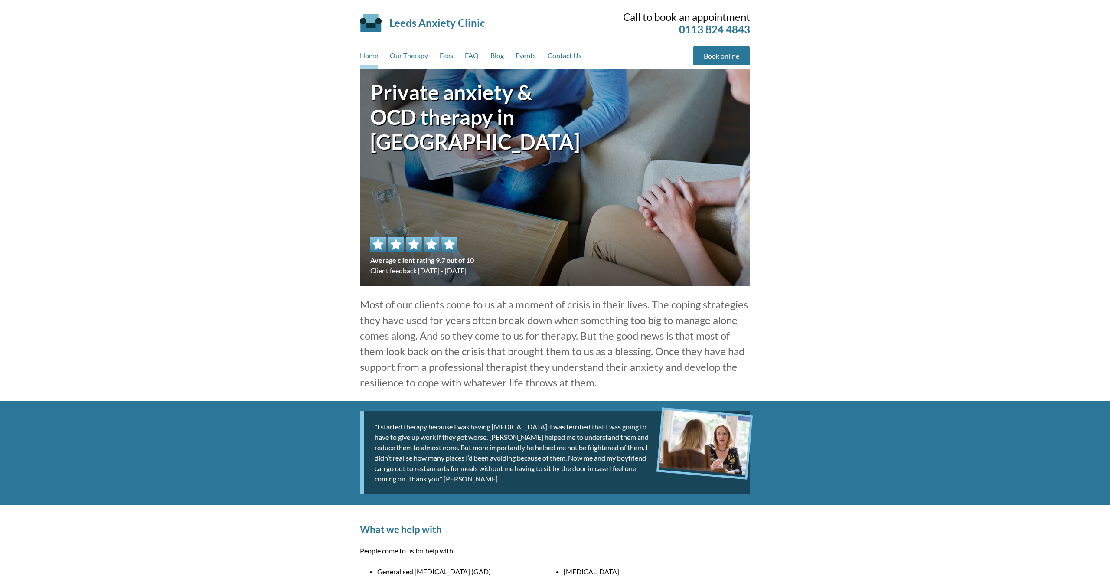  Describe the element at coordinates (705, 442) in the screenshot. I see `img: Friends talking` at that location.